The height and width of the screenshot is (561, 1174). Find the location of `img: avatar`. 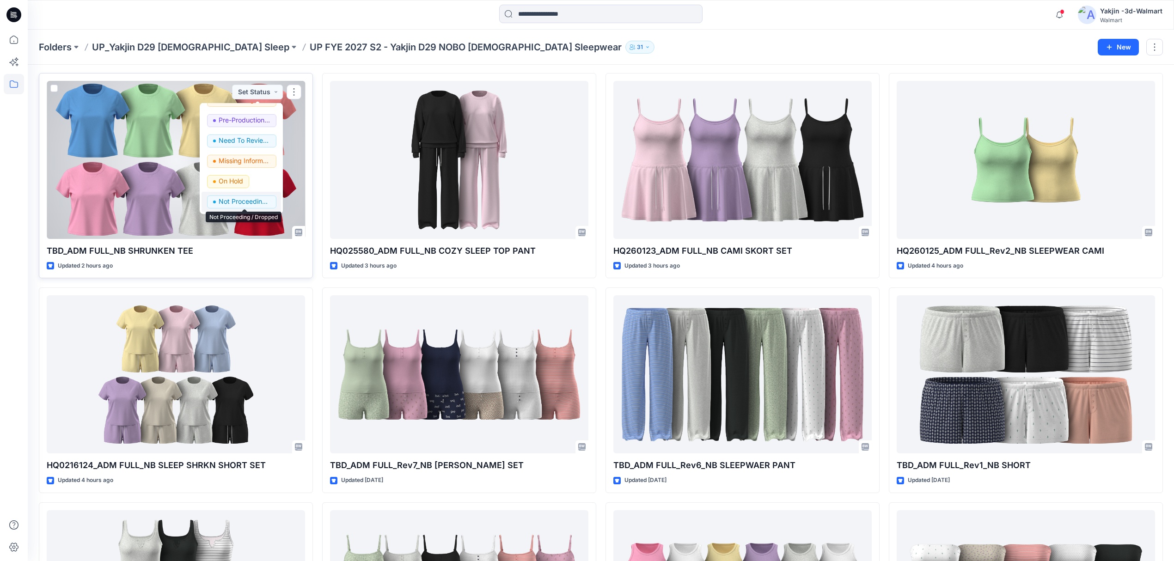

img: avatar is located at coordinates (1087, 15).